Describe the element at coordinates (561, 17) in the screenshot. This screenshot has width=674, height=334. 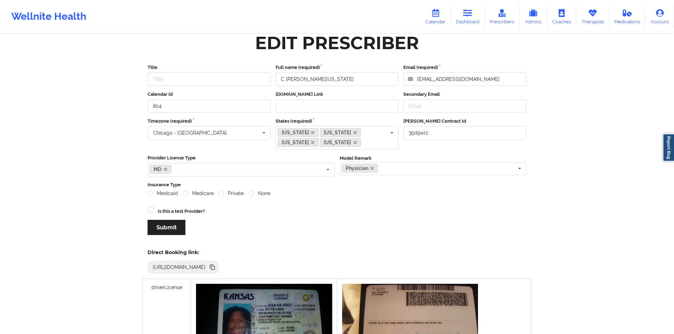
I see `a: Coaches` at that location.